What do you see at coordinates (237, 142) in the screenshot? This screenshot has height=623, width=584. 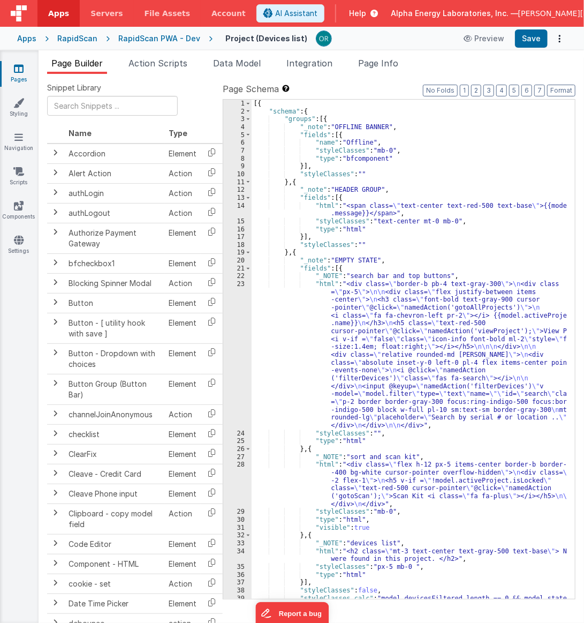 I see `div: 6` at bounding box center [237, 142].